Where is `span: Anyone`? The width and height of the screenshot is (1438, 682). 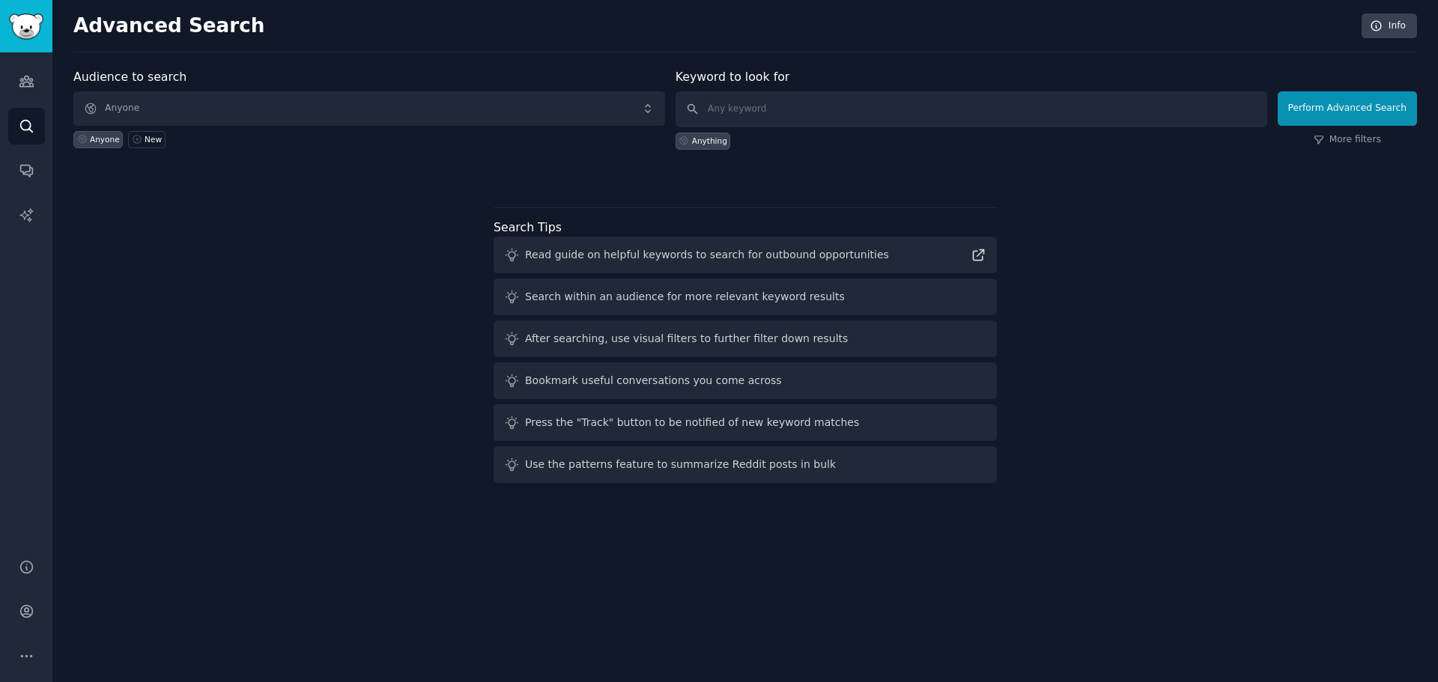
span: Anyone is located at coordinates (369, 109).